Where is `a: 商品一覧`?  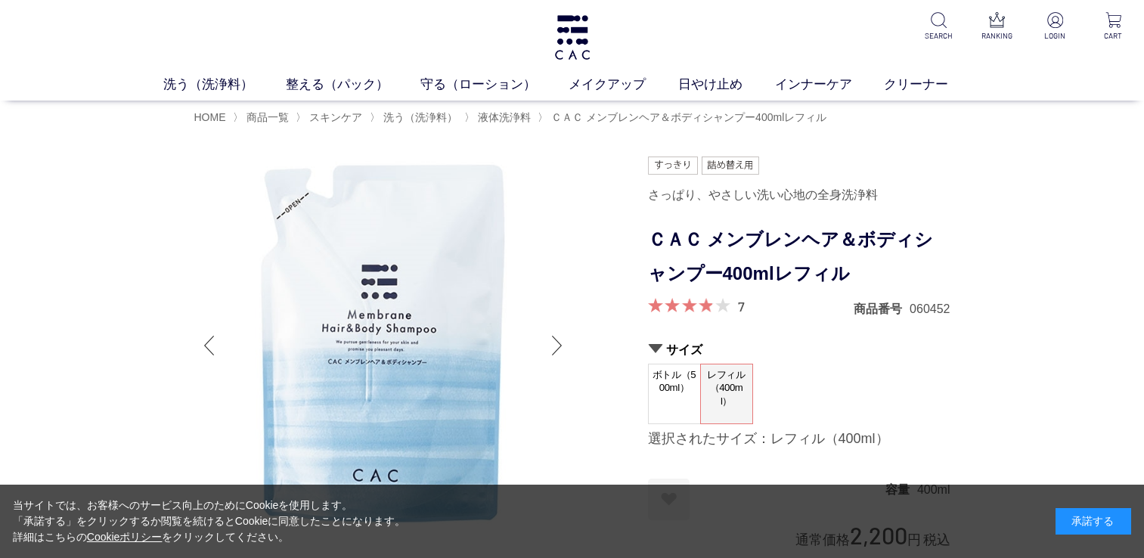 a: 商品一覧 is located at coordinates (266, 117).